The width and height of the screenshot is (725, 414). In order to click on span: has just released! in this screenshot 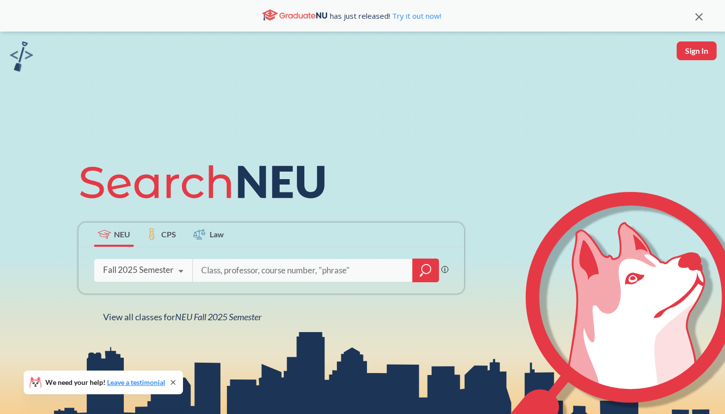, I will do `click(386, 16)`.